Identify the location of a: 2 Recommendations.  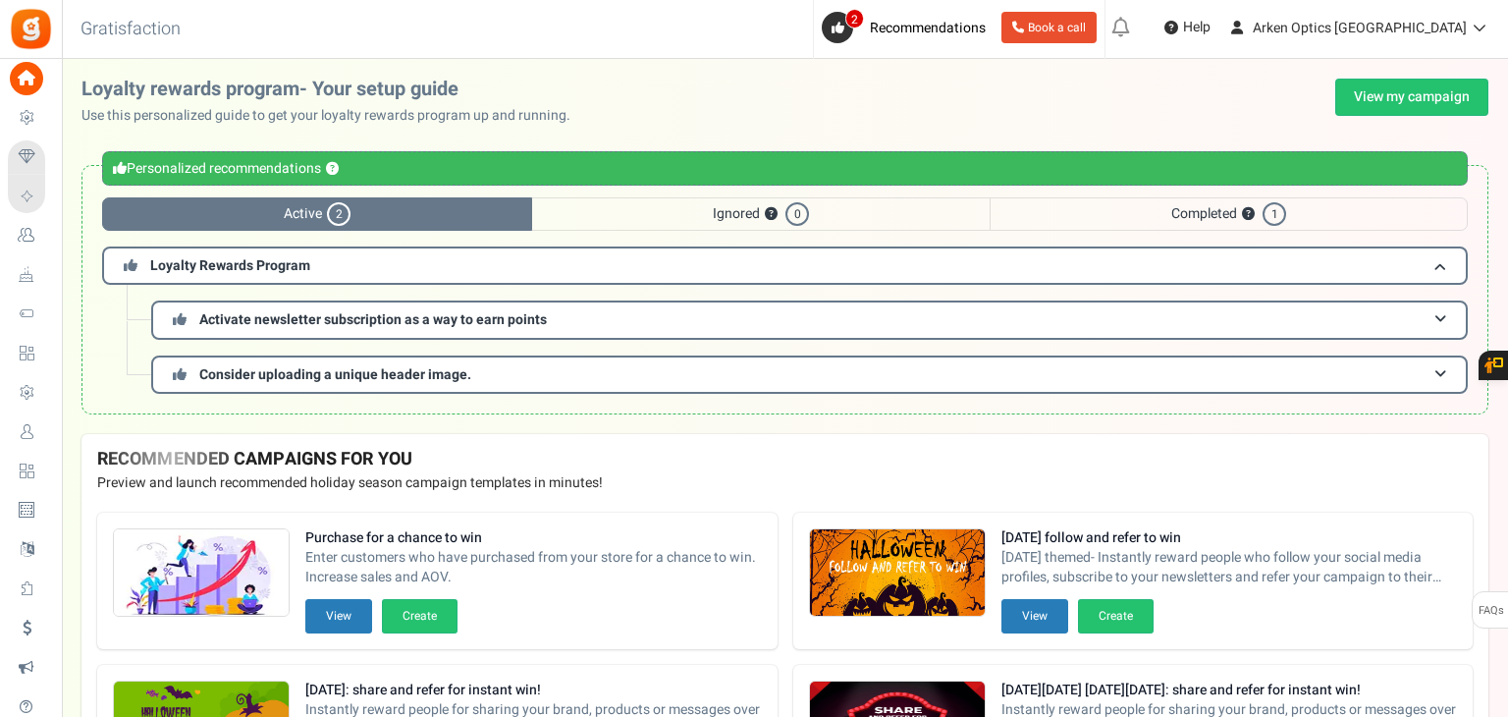
(907, 27).